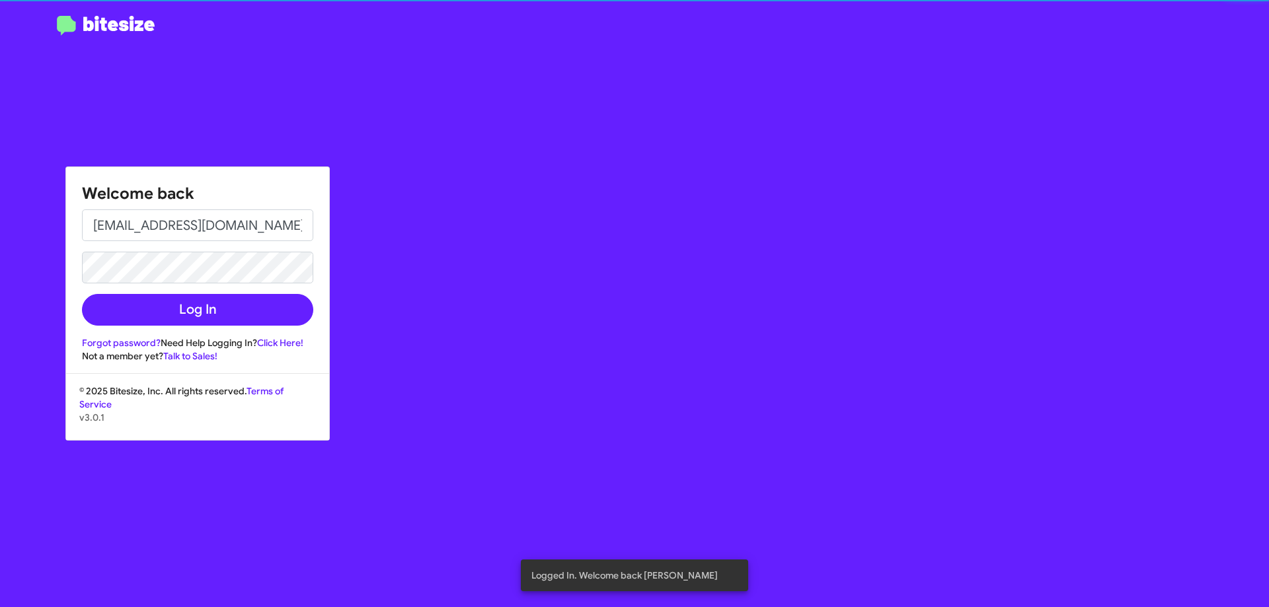  I want to click on a: Click Here!, so click(280, 343).